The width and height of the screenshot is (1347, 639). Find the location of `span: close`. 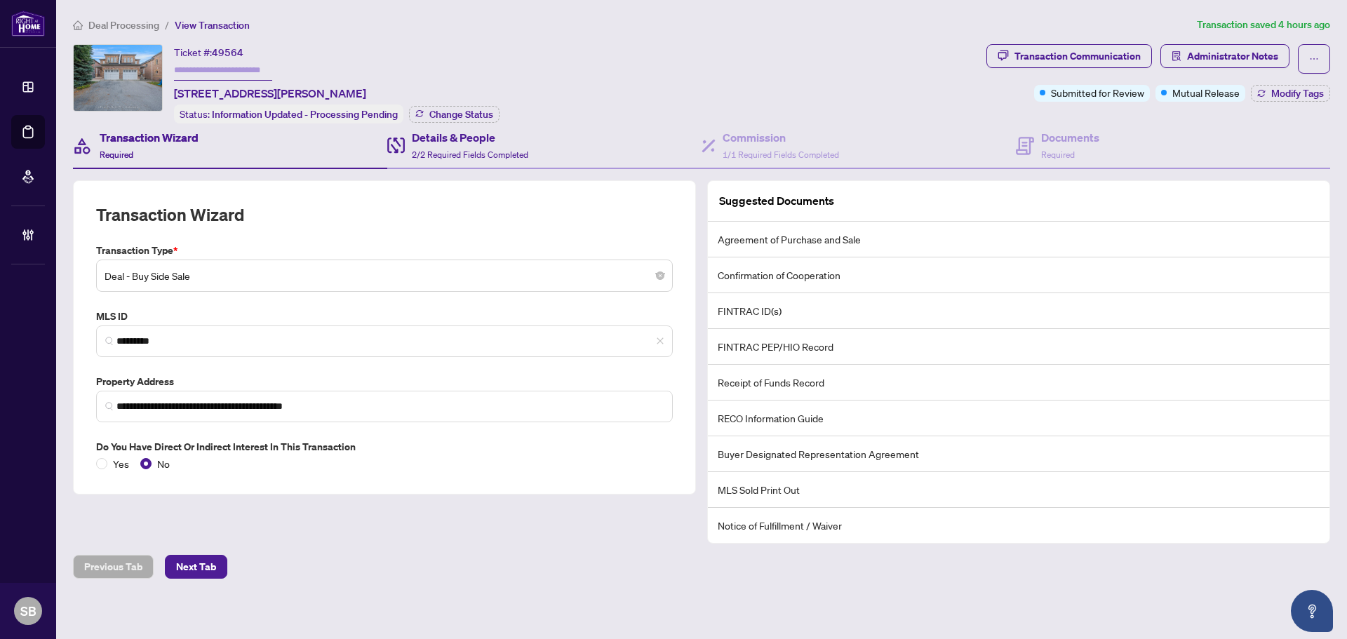

span: close is located at coordinates (660, 341).